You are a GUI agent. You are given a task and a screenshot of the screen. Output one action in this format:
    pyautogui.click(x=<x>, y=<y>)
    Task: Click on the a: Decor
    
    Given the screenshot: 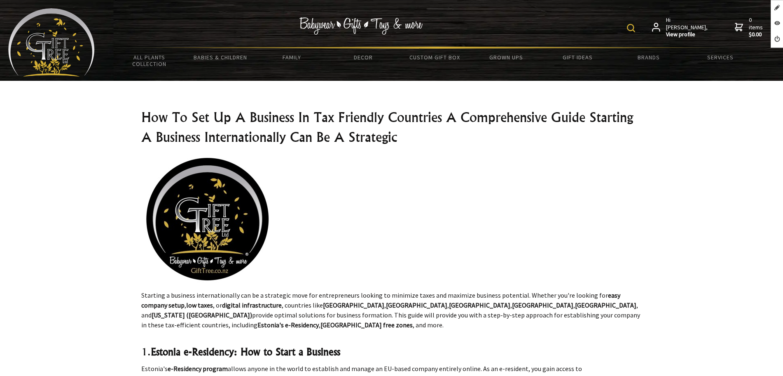 What is the action you would take?
    pyautogui.click(x=363, y=57)
    